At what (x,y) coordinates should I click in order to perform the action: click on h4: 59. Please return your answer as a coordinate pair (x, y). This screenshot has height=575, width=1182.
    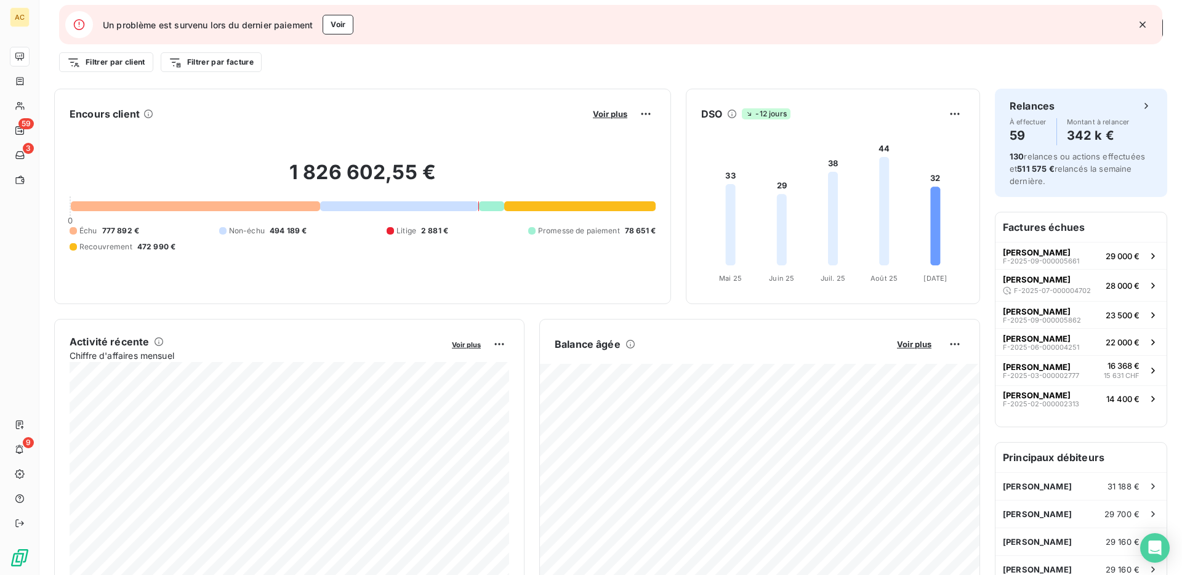
    Looking at the image, I should click on (1028, 135).